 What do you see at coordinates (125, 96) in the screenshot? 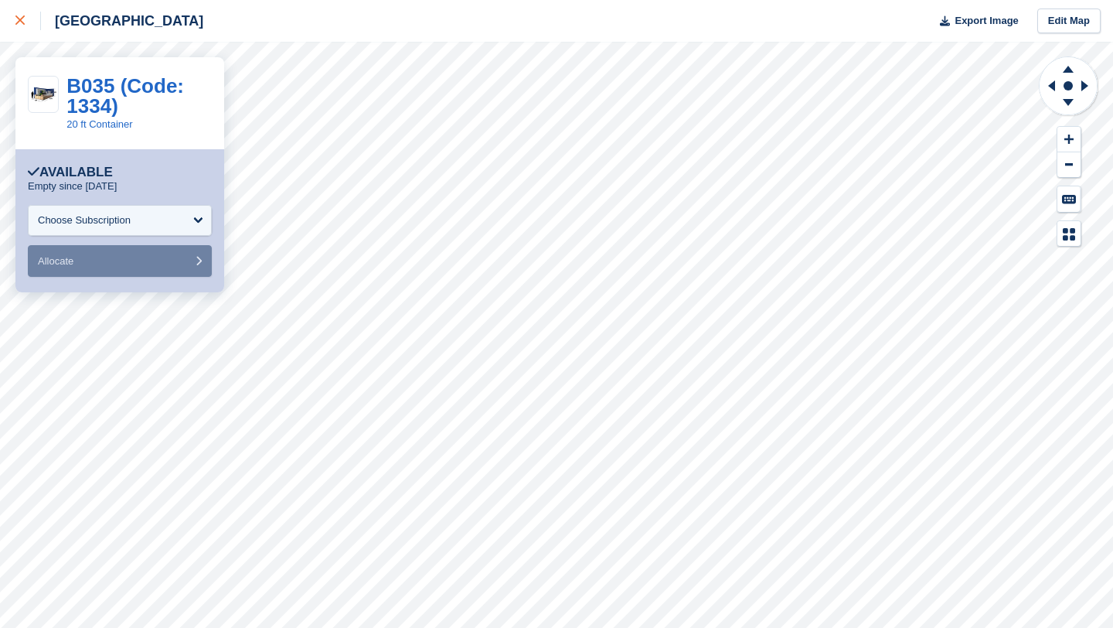
I see `a: B035 (Code: 1334)` at bounding box center [125, 96].